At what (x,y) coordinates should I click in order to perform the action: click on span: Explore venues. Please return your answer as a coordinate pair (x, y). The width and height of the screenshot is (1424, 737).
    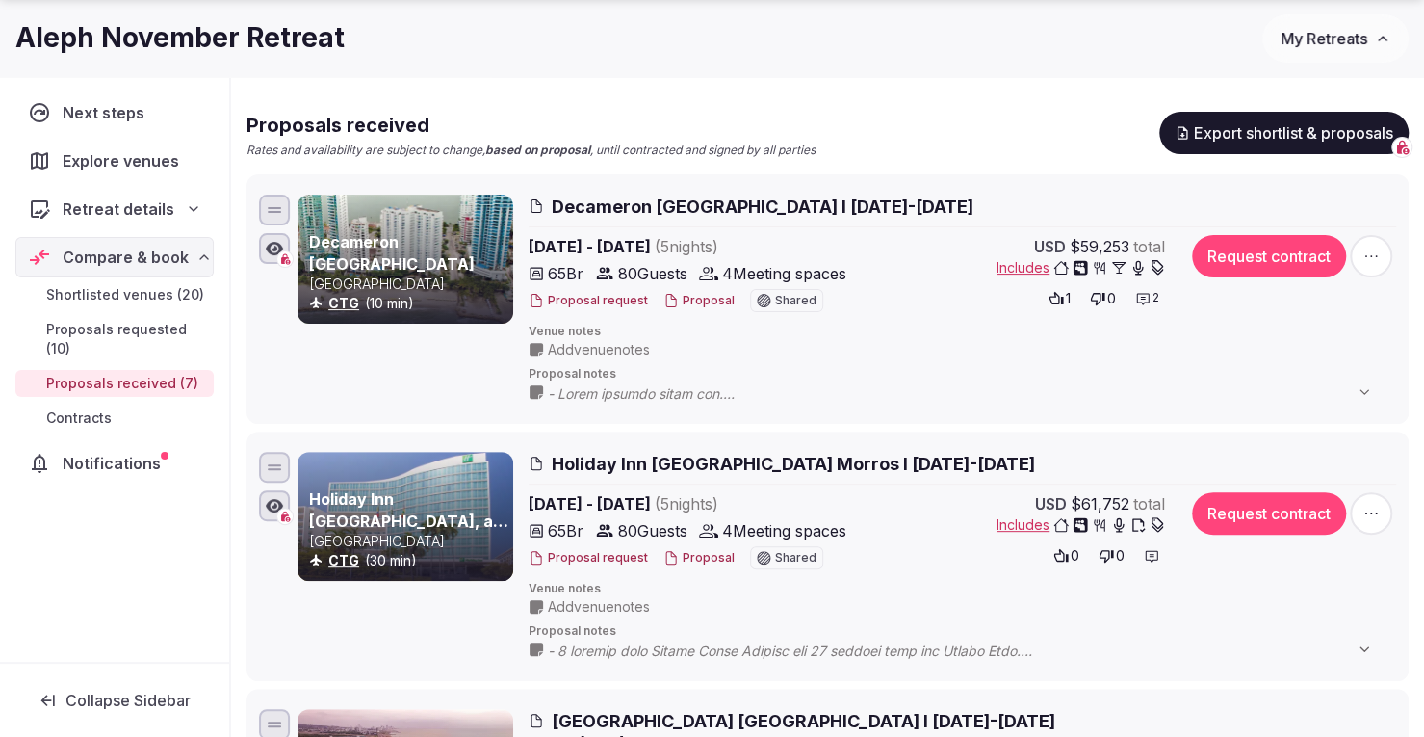
    Looking at the image, I should click on (124, 161).